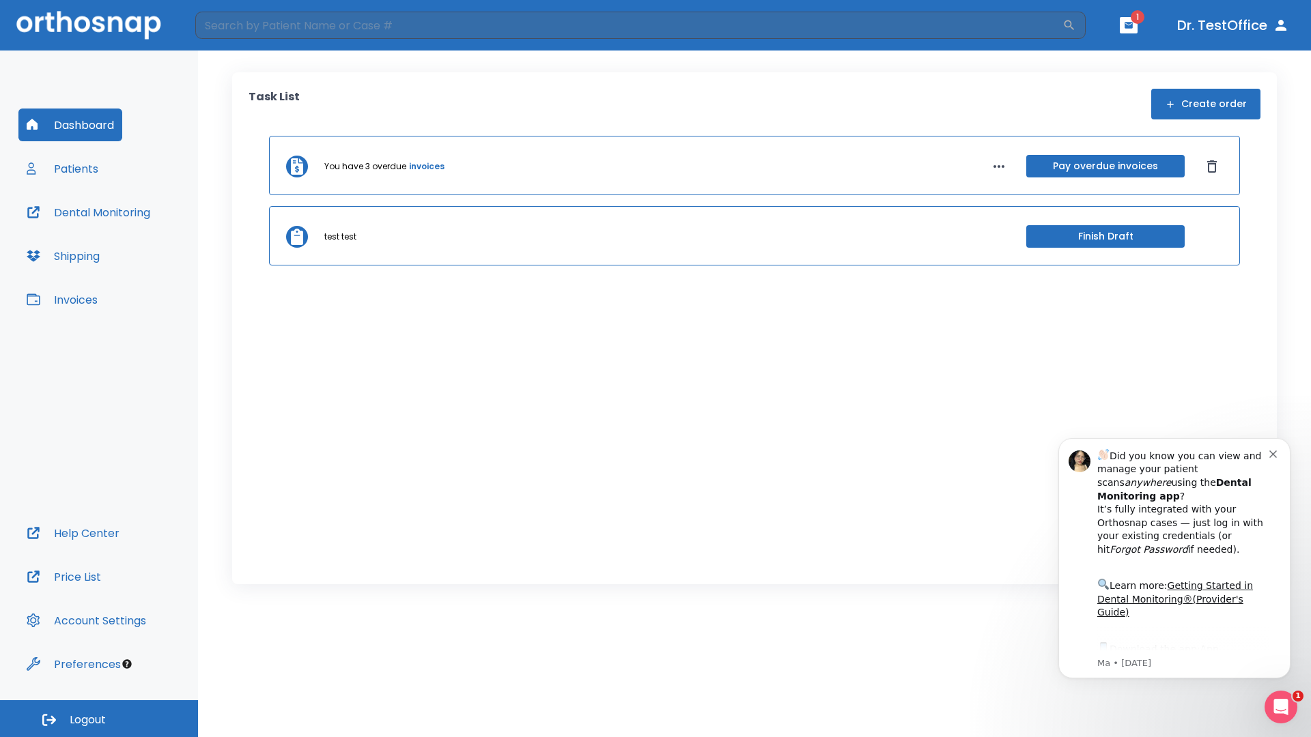 The height and width of the screenshot is (737, 1311). Describe the element at coordinates (86, 621) in the screenshot. I see `button: Account Settings` at that location.